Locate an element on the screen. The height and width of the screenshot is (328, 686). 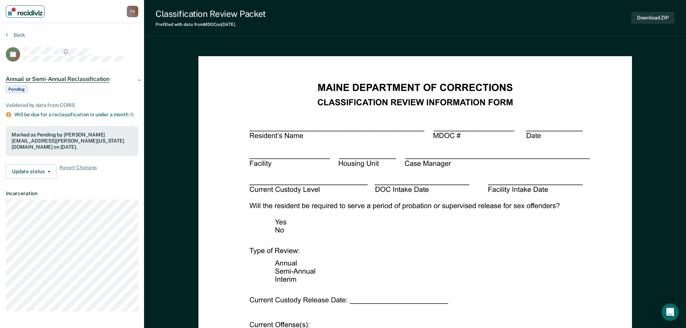
button: Download ZIP is located at coordinates (653, 18).